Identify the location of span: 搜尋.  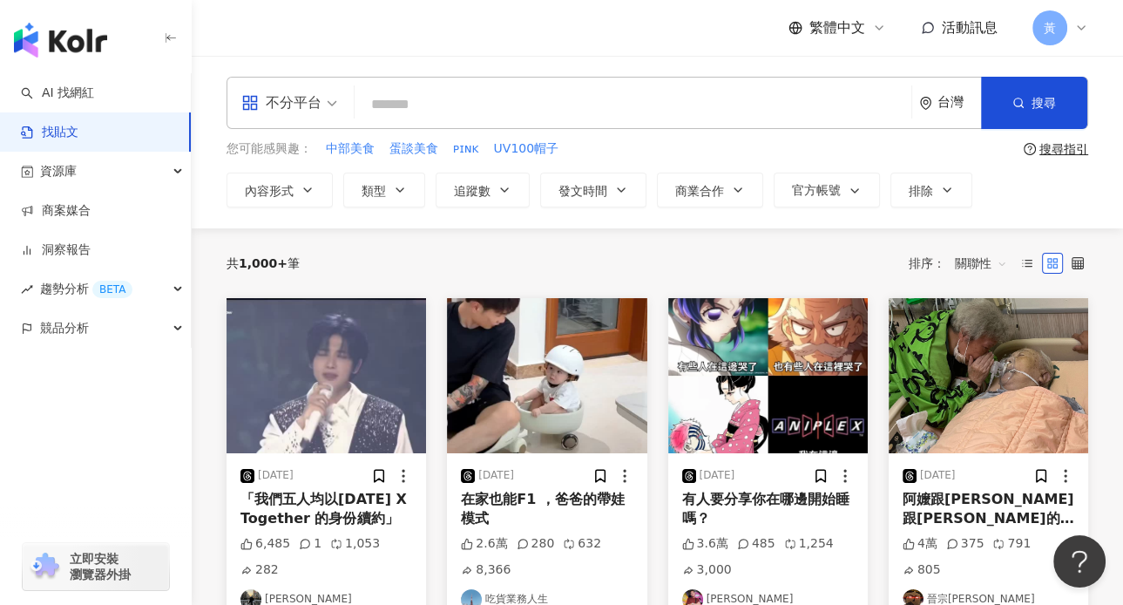
(1044, 103).